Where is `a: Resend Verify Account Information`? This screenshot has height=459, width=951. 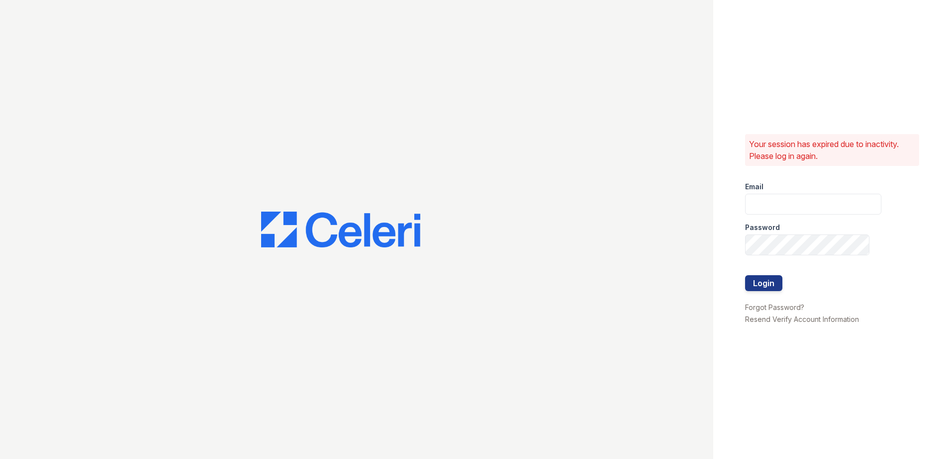
a: Resend Verify Account Information is located at coordinates (802, 319).